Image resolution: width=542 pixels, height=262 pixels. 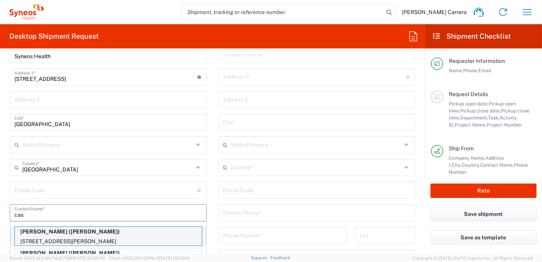 I want to click on span: Client: 2025.19.0-129fbcf, so click(x=150, y=258).